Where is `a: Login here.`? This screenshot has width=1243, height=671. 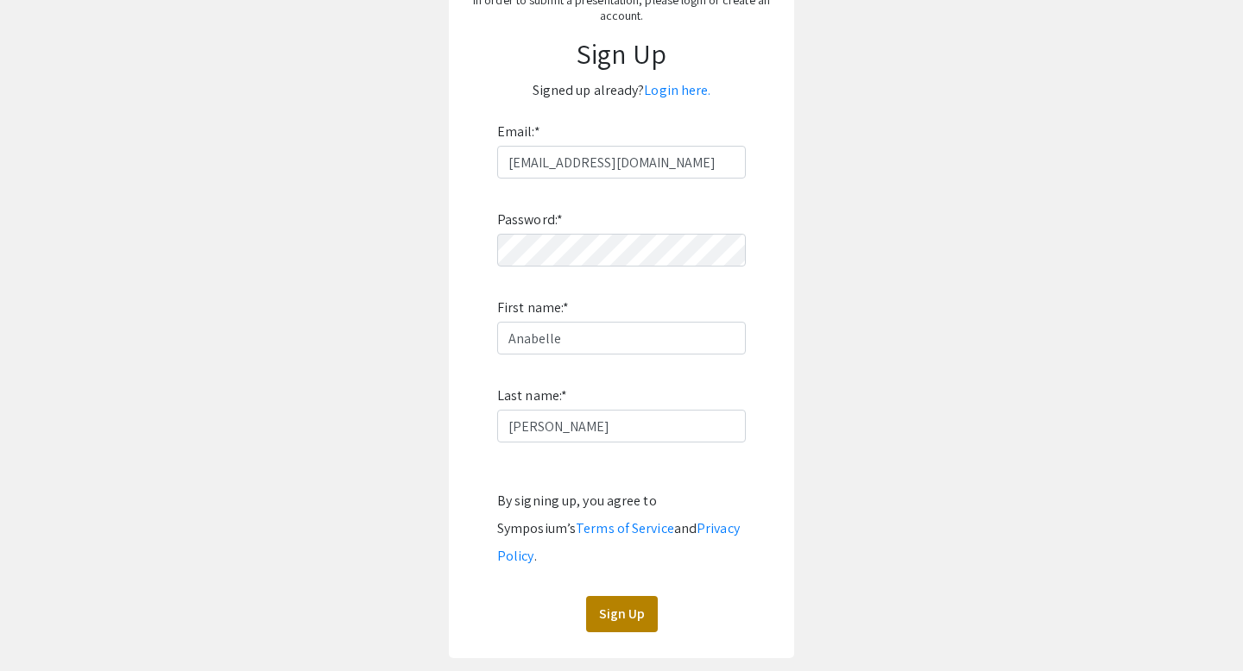 a: Login here. is located at coordinates (677, 90).